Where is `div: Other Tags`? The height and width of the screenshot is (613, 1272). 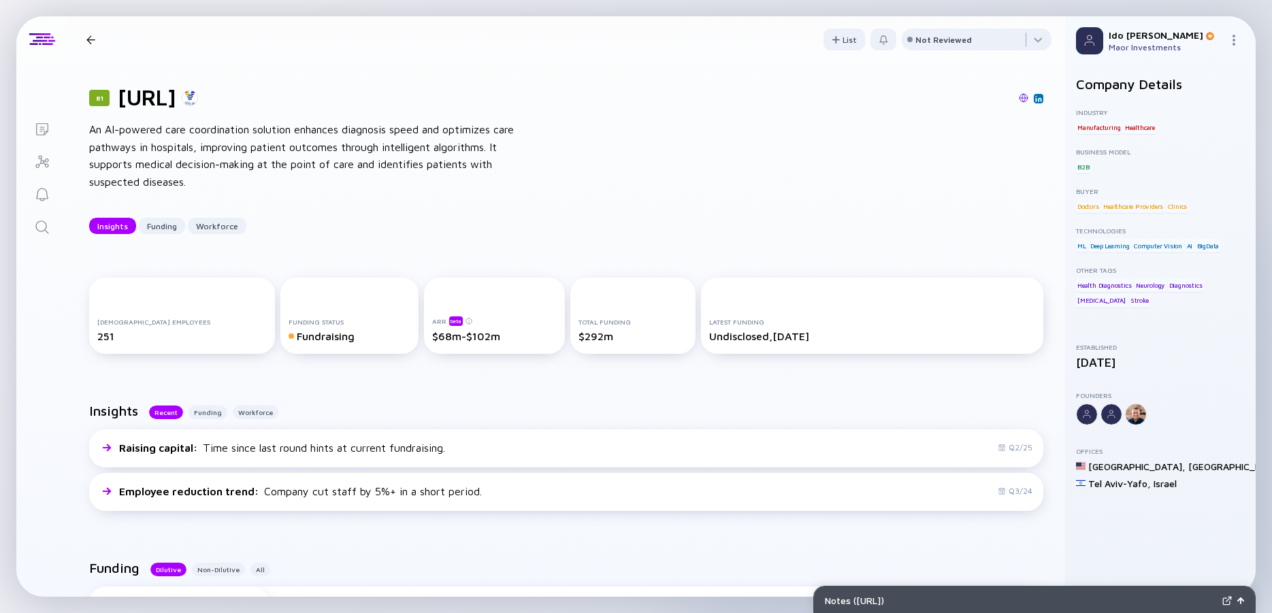
div: Other Tags is located at coordinates (1160, 270).